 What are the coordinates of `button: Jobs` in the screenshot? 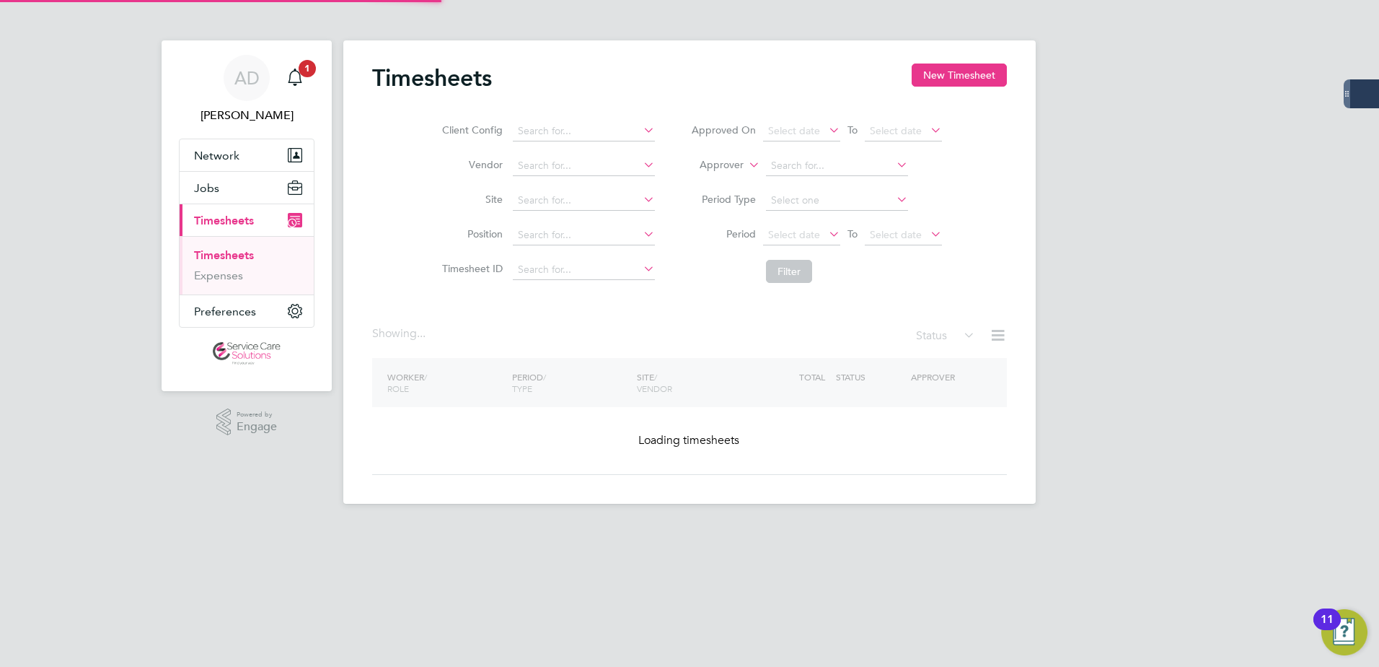 It's located at (247, 188).